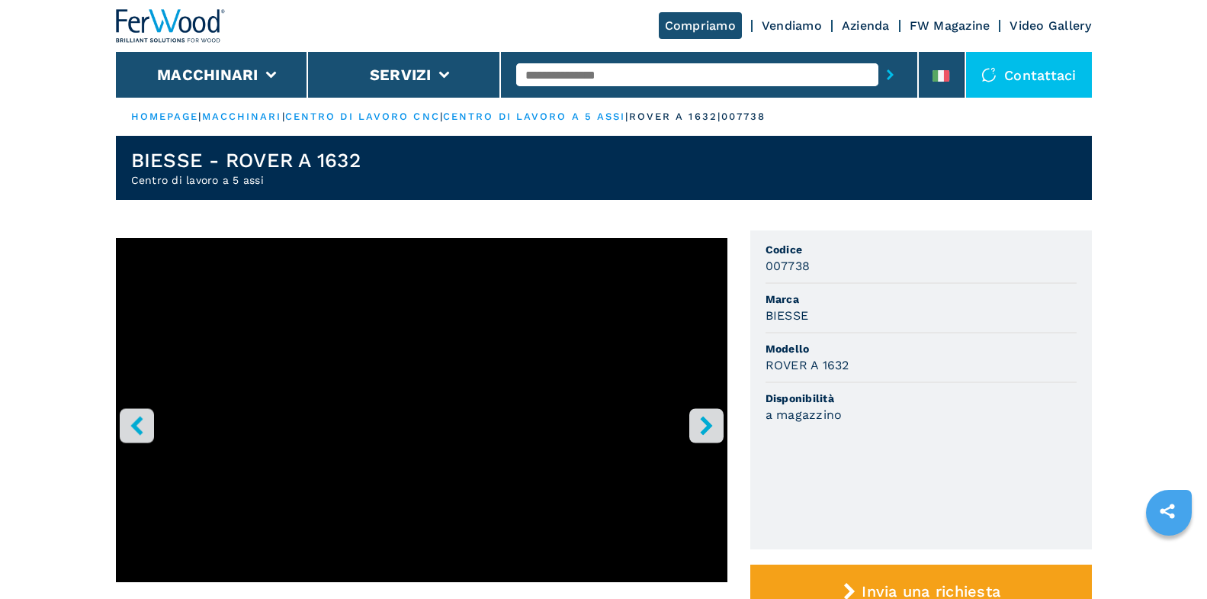 The image size is (1207, 599). Describe the element at coordinates (1168, 511) in the screenshot. I see `a: sharethis` at that location.